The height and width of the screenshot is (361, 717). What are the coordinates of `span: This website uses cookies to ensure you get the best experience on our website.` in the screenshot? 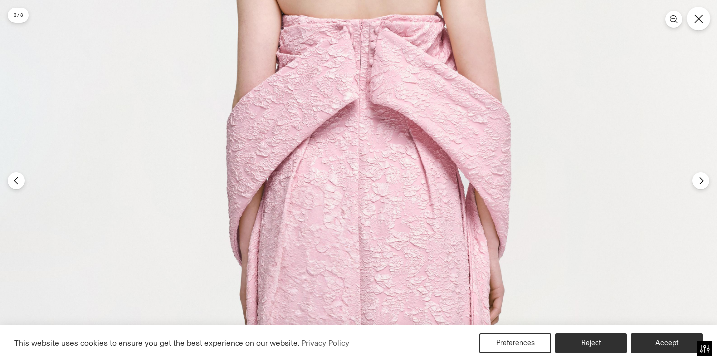 It's located at (157, 343).